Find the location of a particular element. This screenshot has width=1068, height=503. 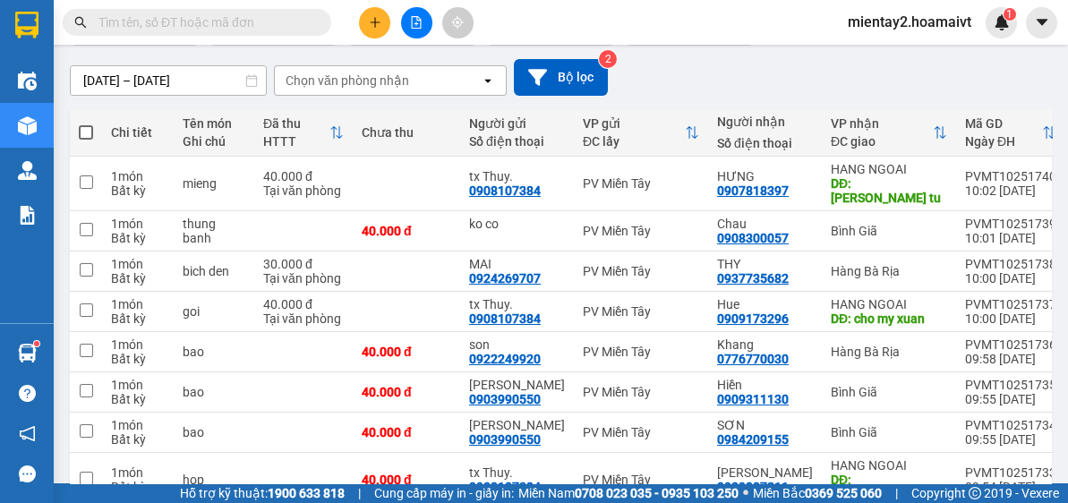

div: 0903990550 is located at coordinates (505, 399).